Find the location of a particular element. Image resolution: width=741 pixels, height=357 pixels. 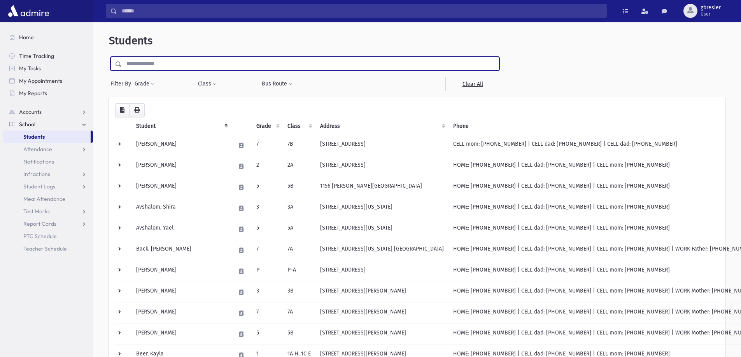

a: Notifications is located at coordinates (48, 162).